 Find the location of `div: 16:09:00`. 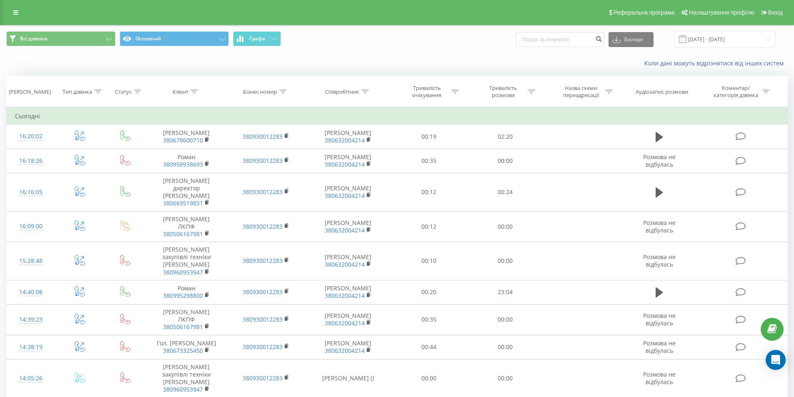

div: 16:09:00 is located at coordinates (31, 226).